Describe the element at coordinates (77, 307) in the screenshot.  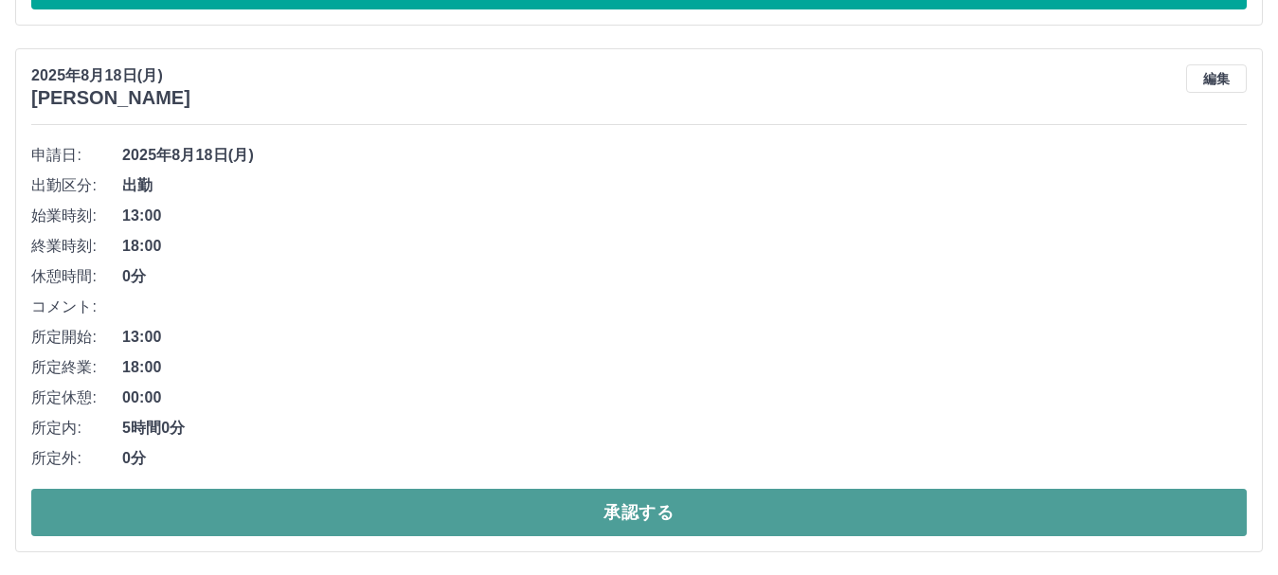
I see `span: コメント:` at that location.